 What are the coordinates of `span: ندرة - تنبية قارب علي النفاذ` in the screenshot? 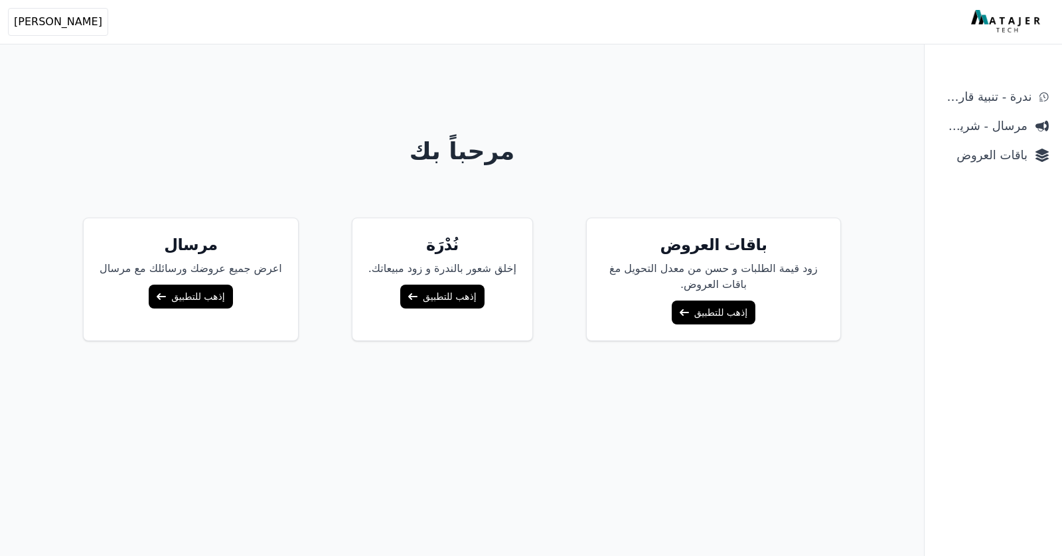 It's located at (985, 97).